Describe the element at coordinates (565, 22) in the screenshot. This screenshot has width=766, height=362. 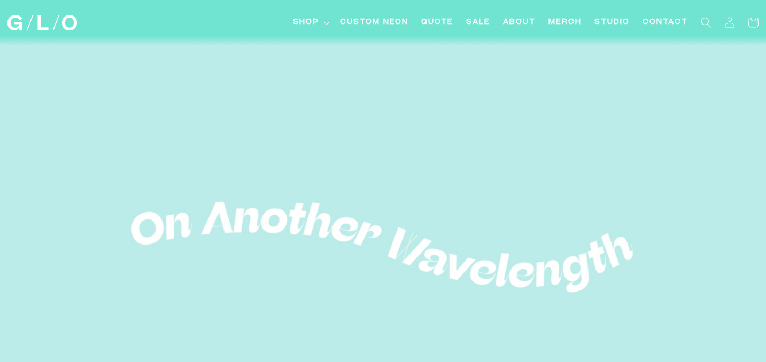
I see `a: Merch` at that location.